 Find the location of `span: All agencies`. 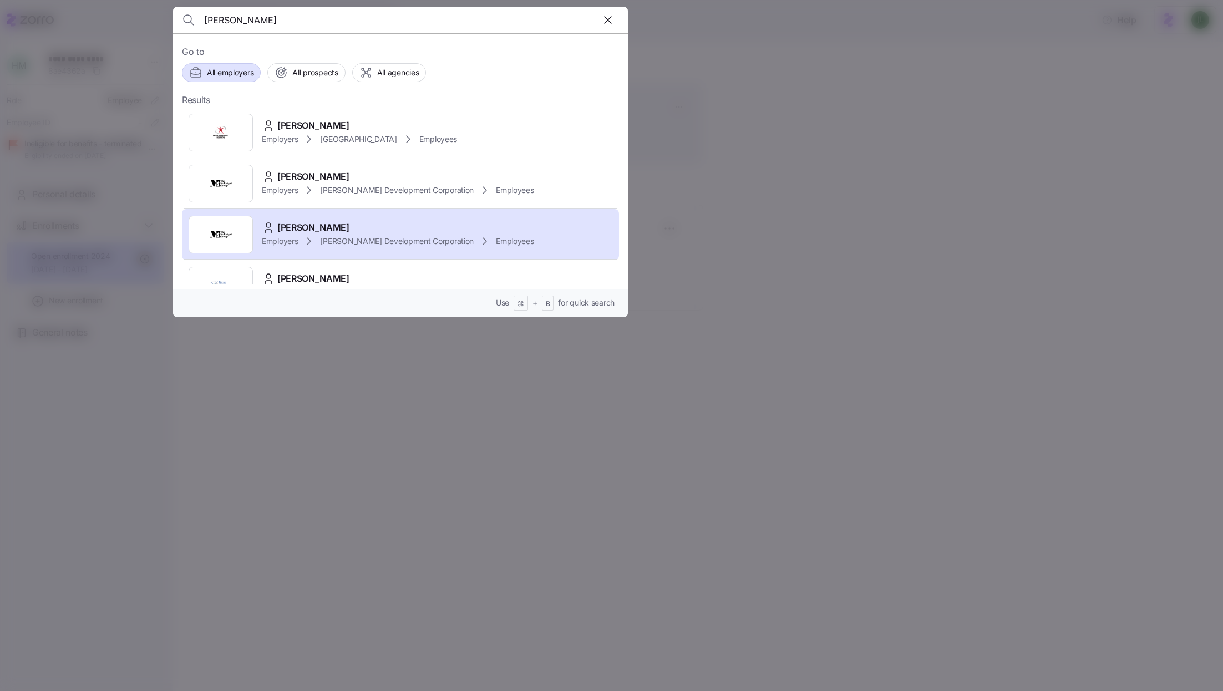

span: All agencies is located at coordinates (398, 73).